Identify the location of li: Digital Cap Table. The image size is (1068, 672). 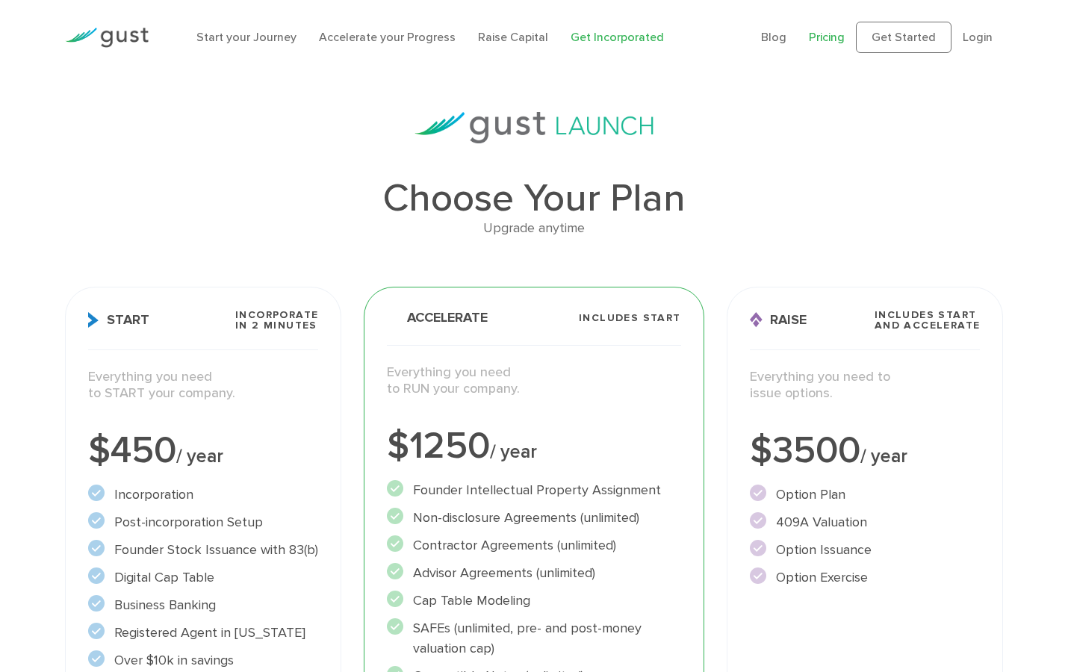
(203, 578).